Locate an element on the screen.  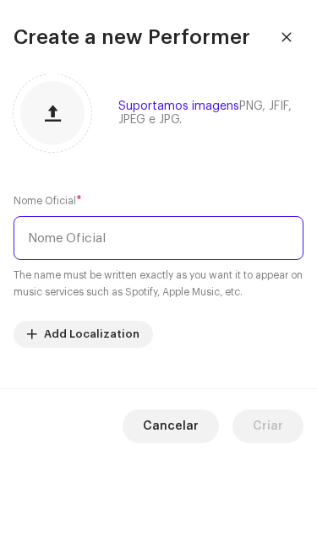
button: Add Localization is located at coordinates (83, 334).